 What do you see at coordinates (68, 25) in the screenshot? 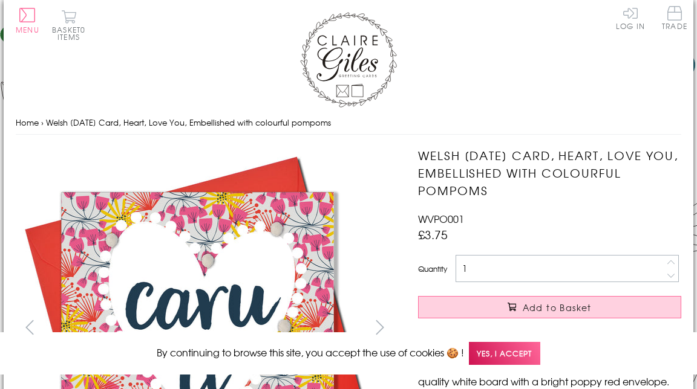
I see `button: Basket0 items` at bounding box center [68, 25].